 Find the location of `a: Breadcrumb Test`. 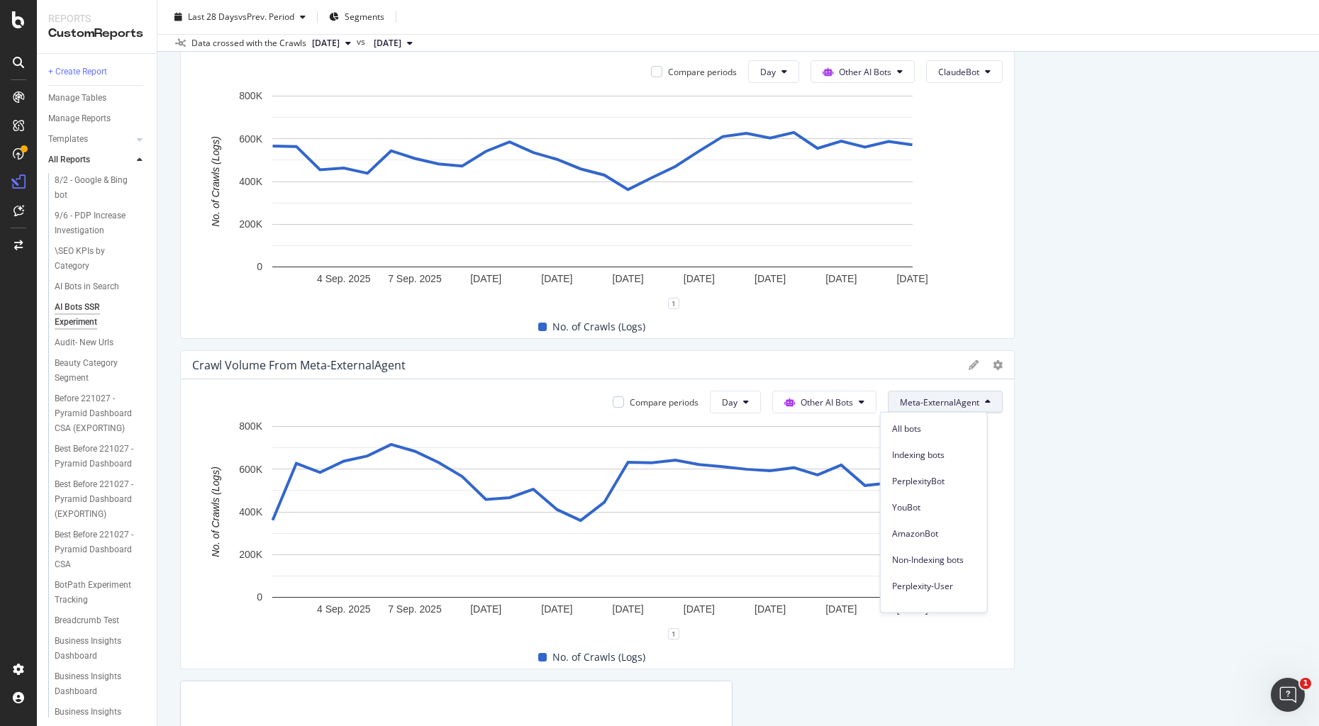

a: Breadcrumb Test is located at coordinates (101, 621).